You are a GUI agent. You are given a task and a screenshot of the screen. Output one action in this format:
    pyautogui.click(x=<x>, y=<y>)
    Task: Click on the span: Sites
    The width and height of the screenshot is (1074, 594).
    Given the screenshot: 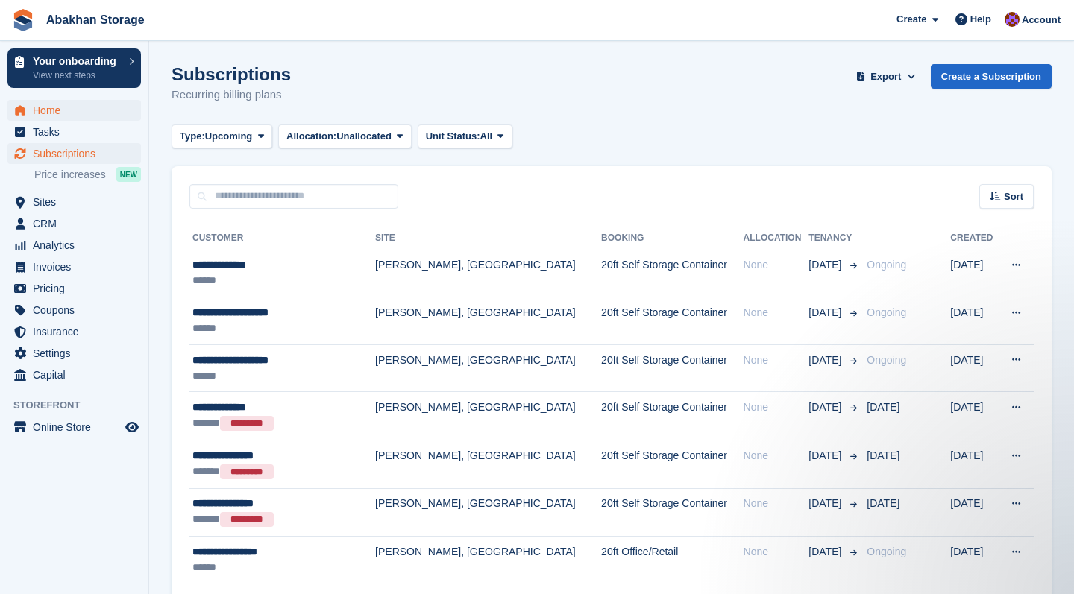 What is the action you would take?
    pyautogui.click(x=78, y=202)
    